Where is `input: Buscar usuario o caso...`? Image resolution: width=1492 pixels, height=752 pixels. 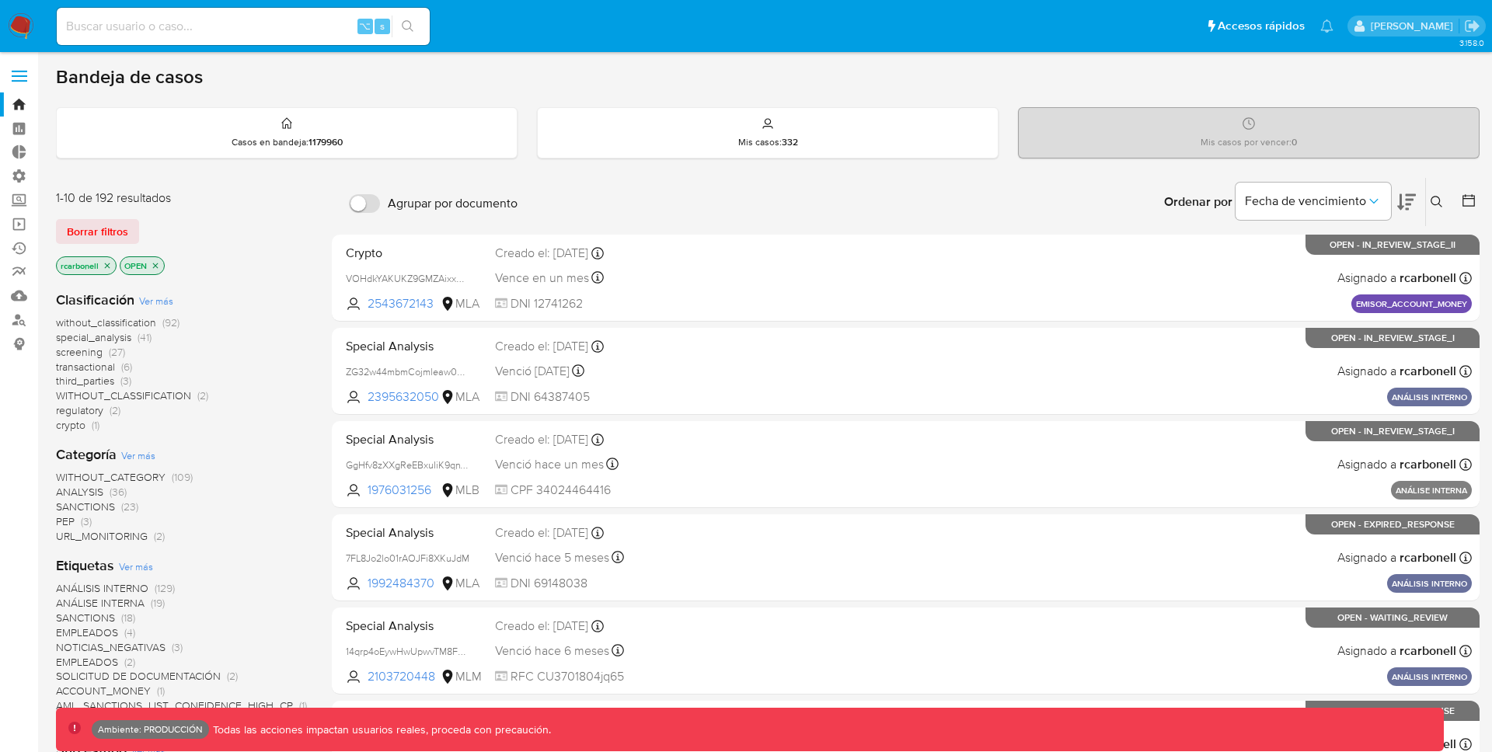 input: Buscar usuario o caso... is located at coordinates (243, 26).